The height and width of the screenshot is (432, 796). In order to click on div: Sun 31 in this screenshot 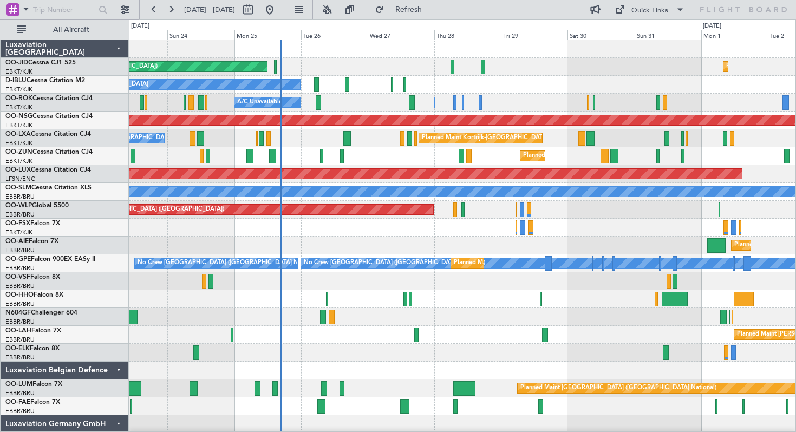, I will do `click(668, 35)`.